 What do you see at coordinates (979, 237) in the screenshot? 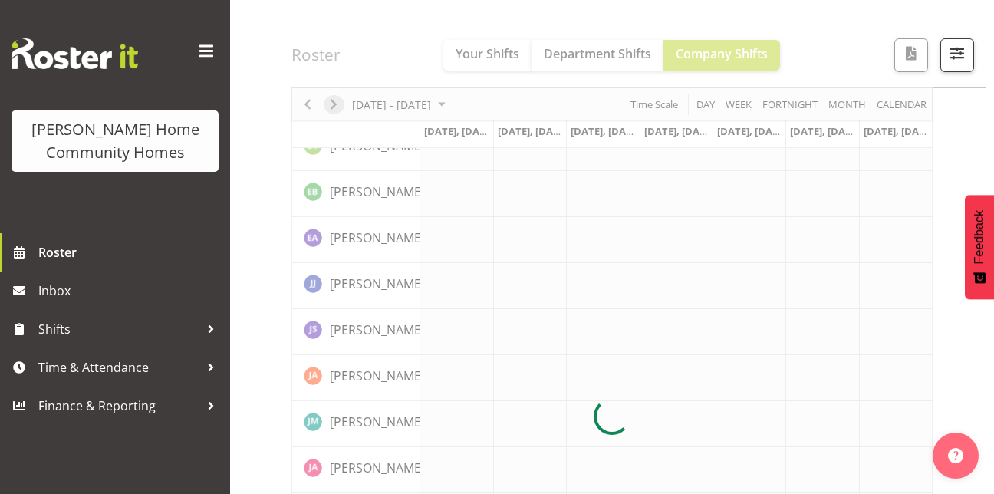
I see `span: Feedback` at bounding box center [979, 237].